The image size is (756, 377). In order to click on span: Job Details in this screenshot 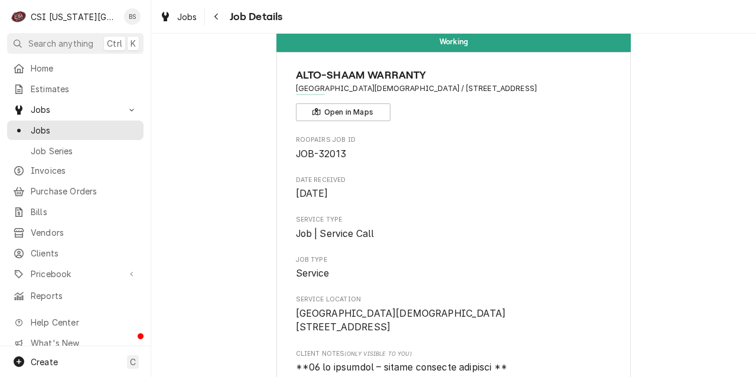, I will do `click(255, 17)`.